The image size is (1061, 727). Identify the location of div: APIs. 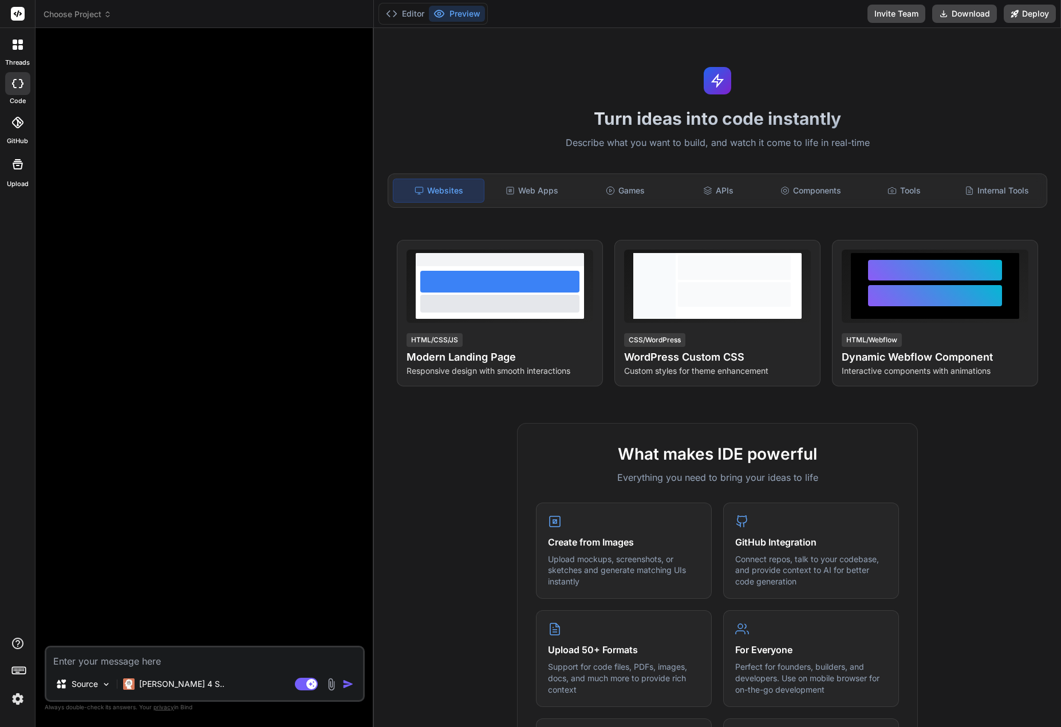
(718, 191).